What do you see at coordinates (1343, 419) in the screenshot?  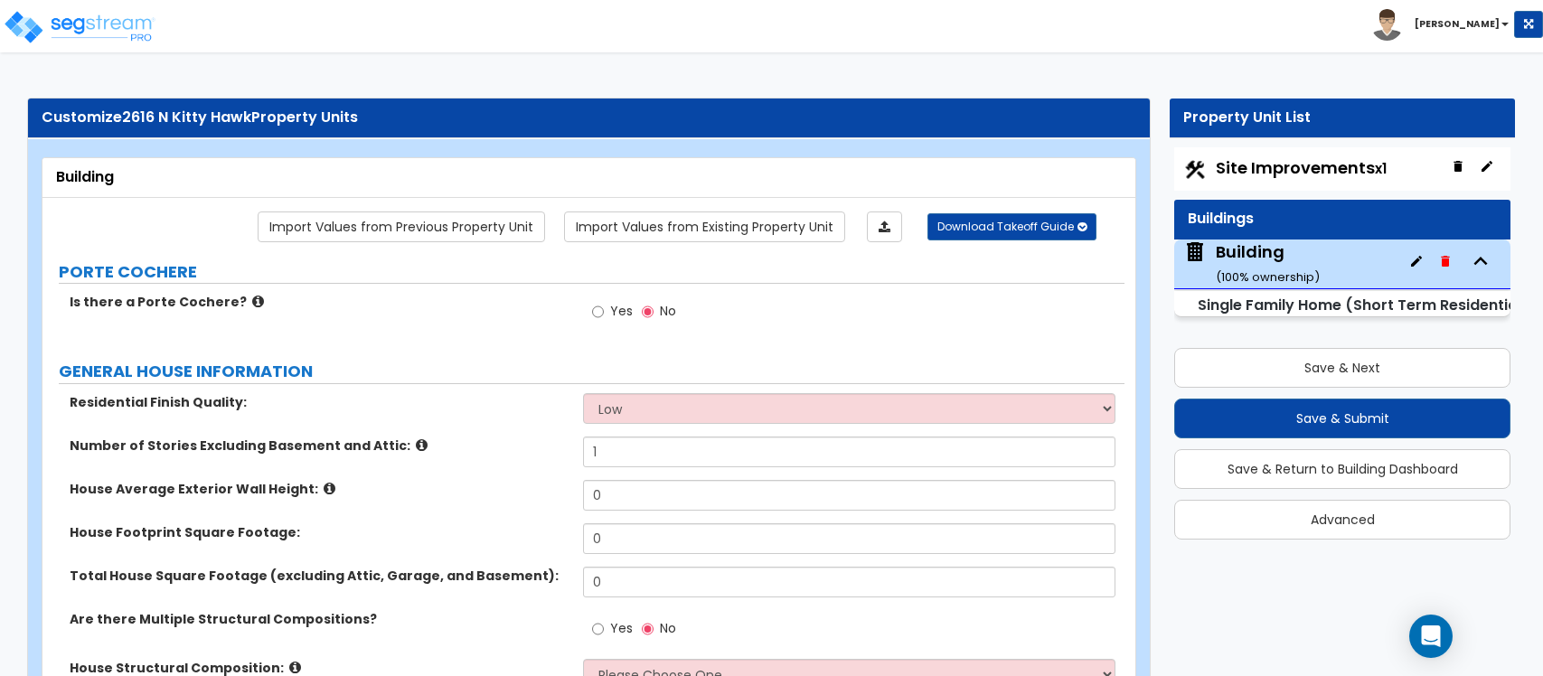 I see `button: Save & Submit` at bounding box center [1343, 419].